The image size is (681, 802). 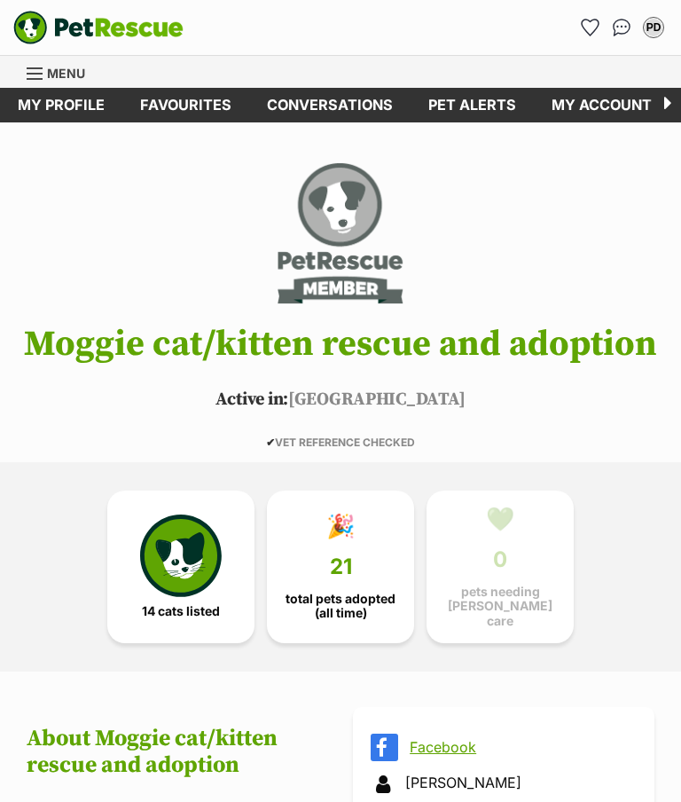 I want to click on a: 14 cats listed, so click(x=181, y=567).